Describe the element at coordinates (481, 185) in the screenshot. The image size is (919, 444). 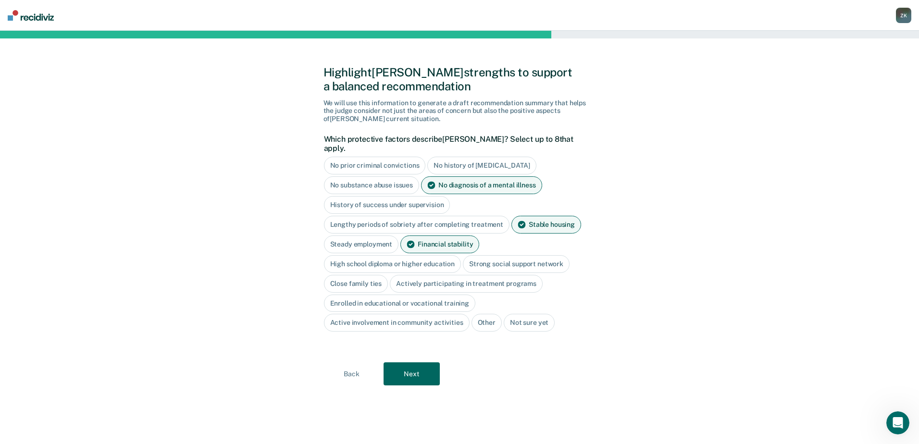
I see `div: No diagnosis of a mental illness` at that location.